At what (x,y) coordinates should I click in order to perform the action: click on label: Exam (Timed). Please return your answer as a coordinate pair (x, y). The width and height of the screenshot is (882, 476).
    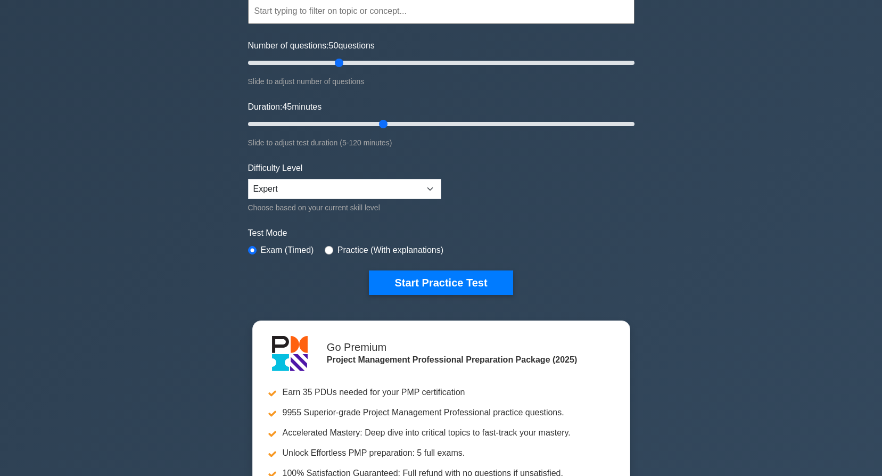
    Looking at the image, I should click on (287, 250).